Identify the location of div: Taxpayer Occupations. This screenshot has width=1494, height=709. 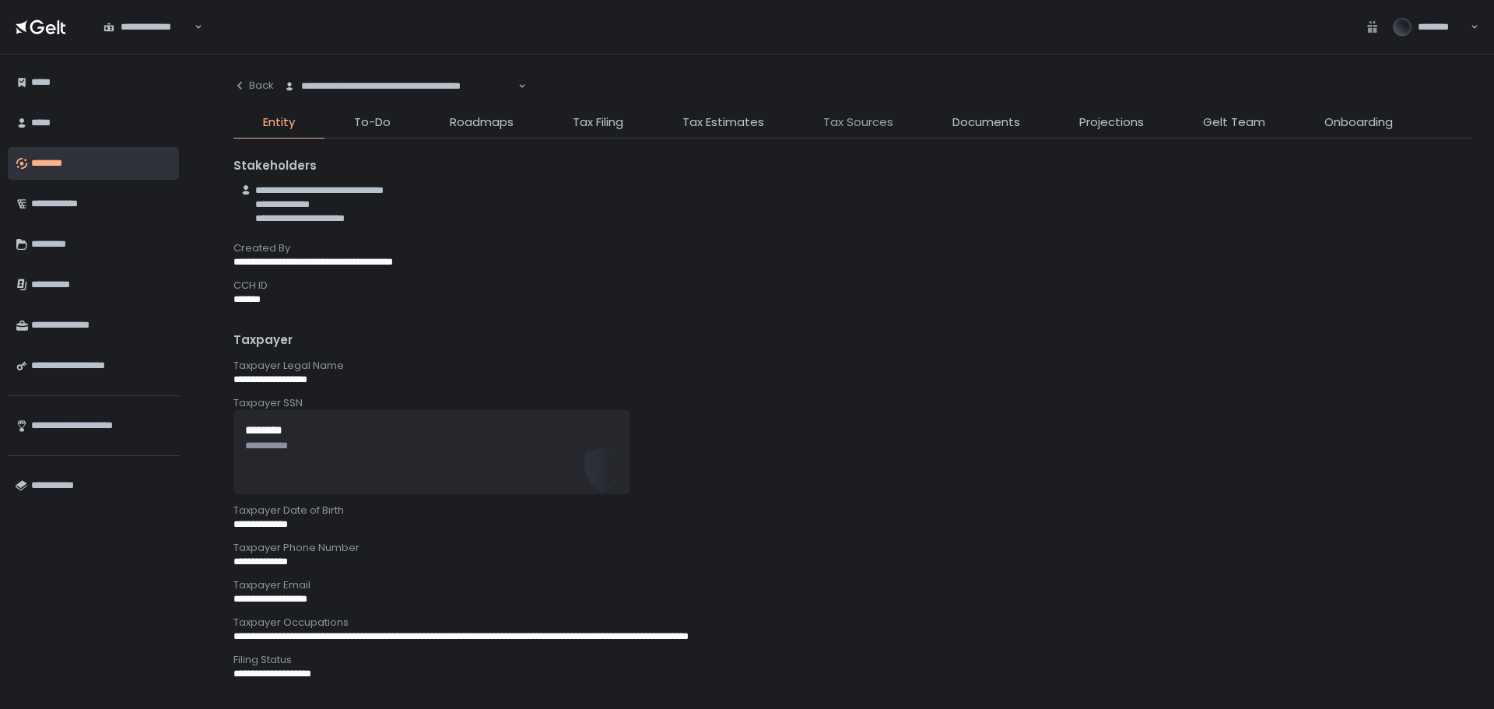
(853, 622).